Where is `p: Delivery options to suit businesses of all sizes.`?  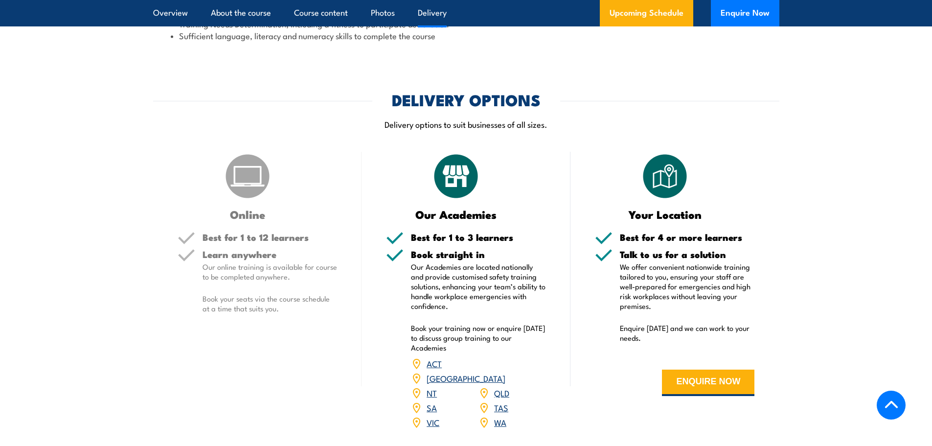 p: Delivery options to suit businesses of all sizes. is located at coordinates (466, 124).